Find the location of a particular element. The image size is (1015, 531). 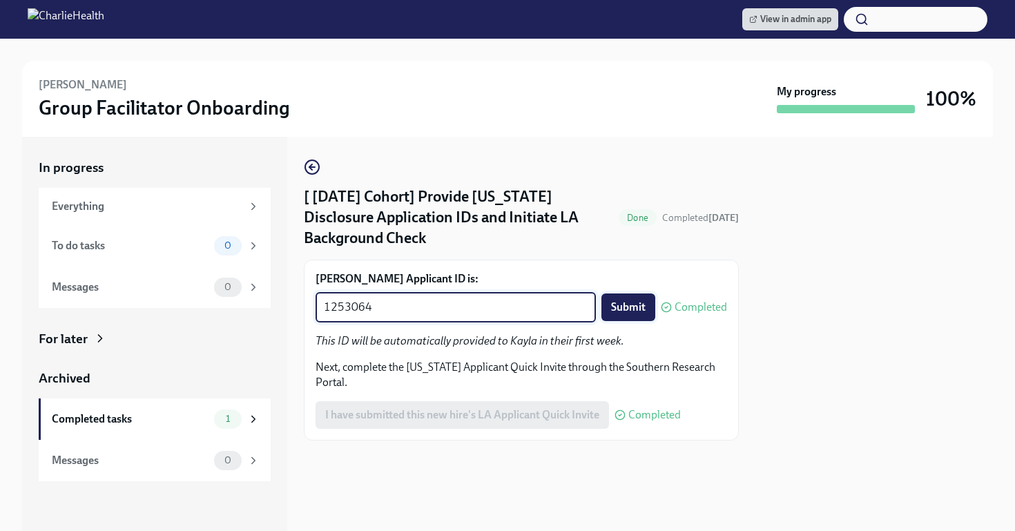

div: Completed tasks is located at coordinates (130, 419).